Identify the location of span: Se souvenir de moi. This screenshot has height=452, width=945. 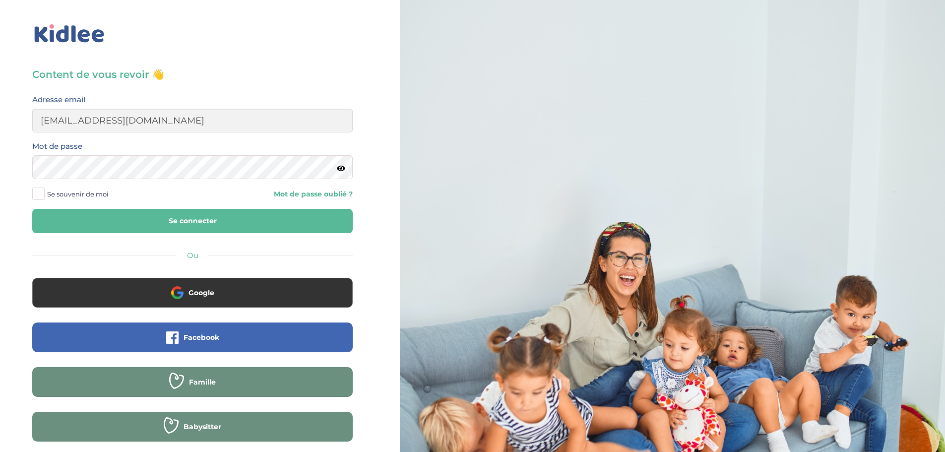
(78, 194).